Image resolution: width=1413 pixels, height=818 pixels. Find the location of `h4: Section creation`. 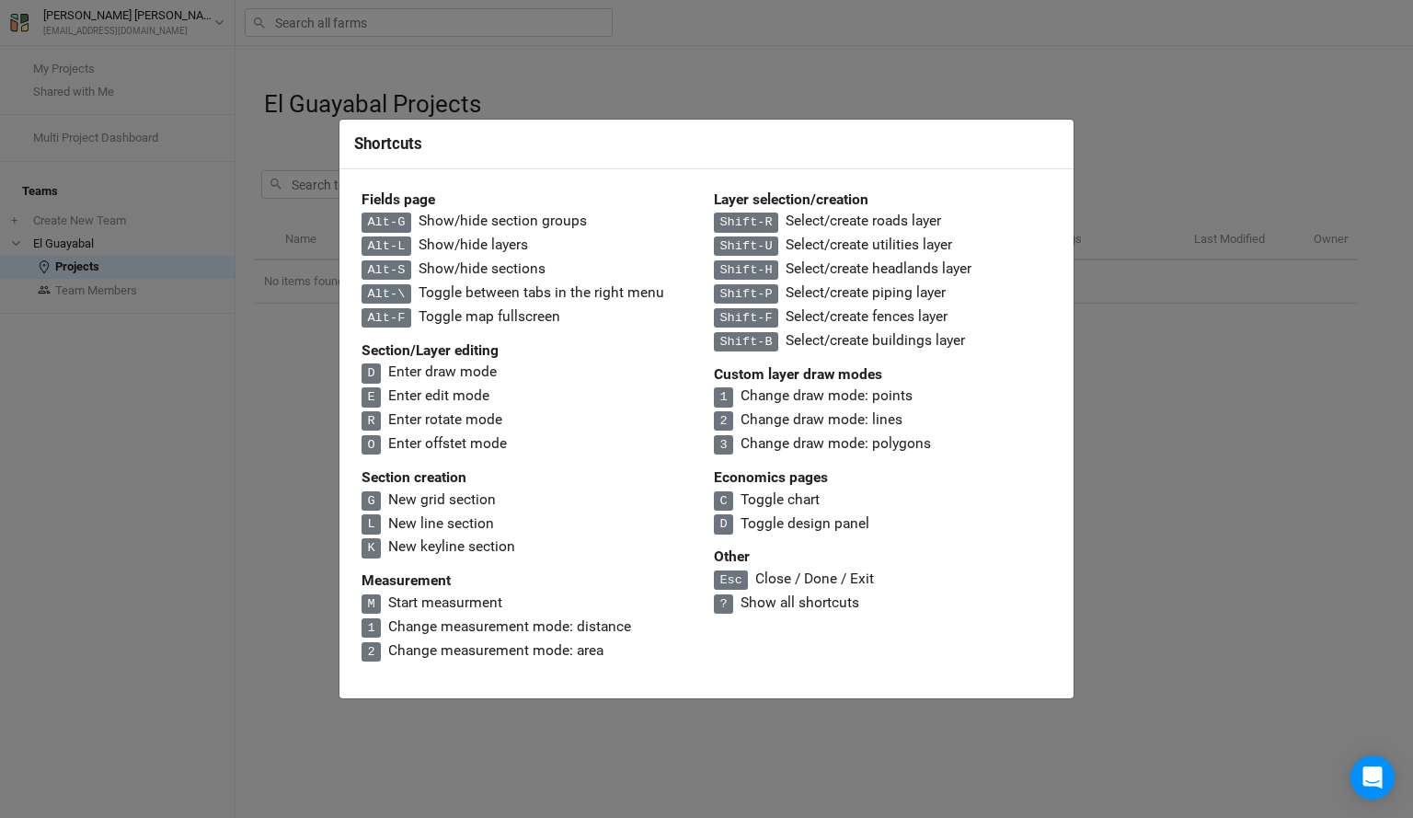

h4: Section creation is located at coordinates (530, 477).